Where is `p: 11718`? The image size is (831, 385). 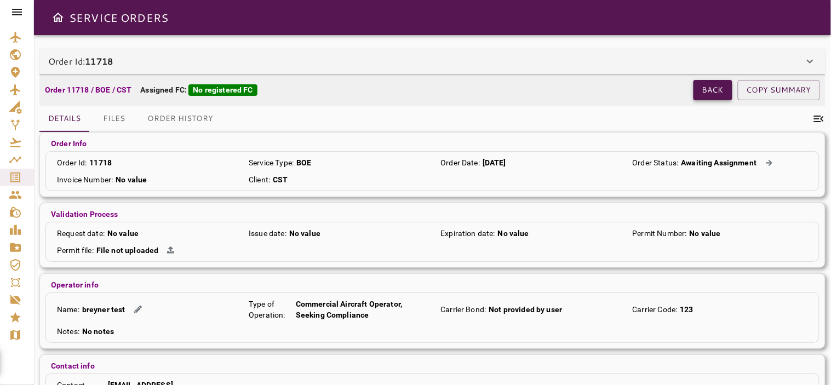 p: 11718 is located at coordinates (100, 163).